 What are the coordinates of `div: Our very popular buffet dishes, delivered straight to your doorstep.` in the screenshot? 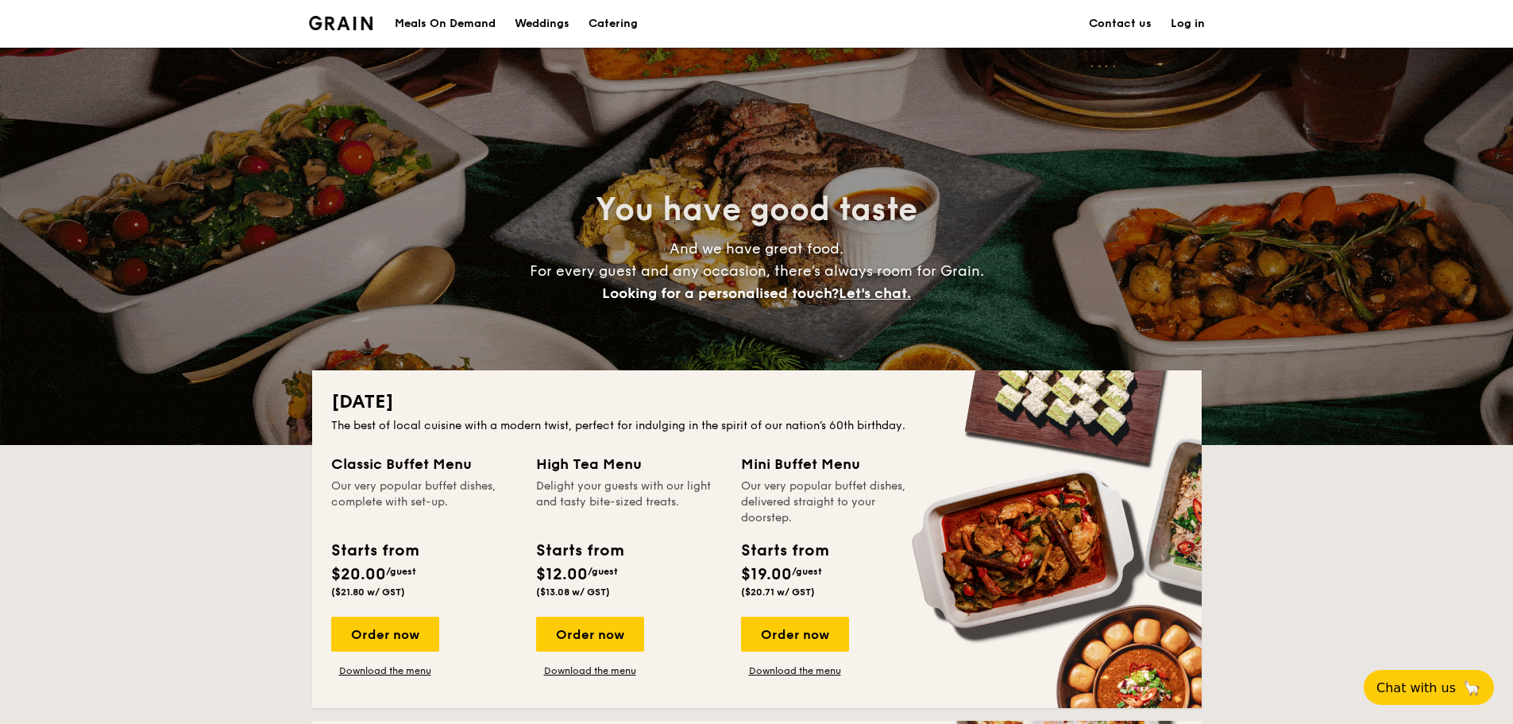 It's located at (834, 502).